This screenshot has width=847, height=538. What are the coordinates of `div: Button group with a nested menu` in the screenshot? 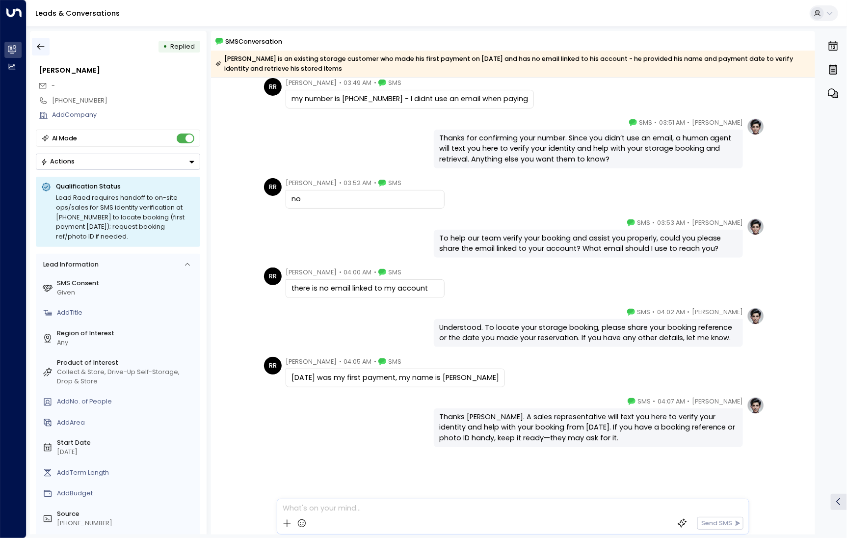 It's located at (118, 161).